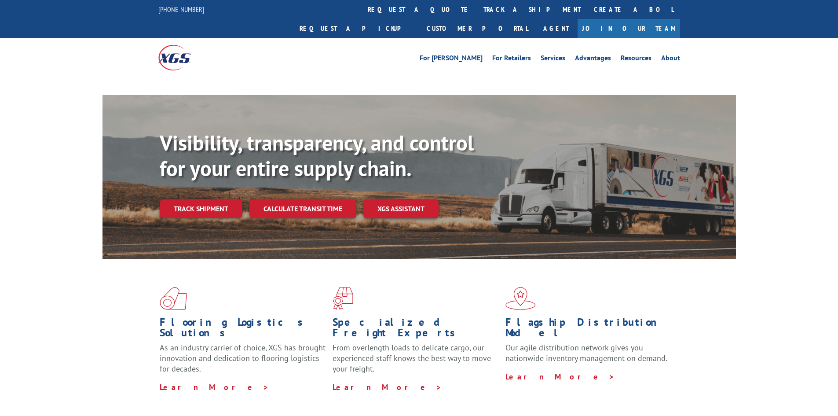  What do you see at coordinates (588, 329) in the screenshot?
I see `h1: Flagship Distribution Model` at bounding box center [588, 329].